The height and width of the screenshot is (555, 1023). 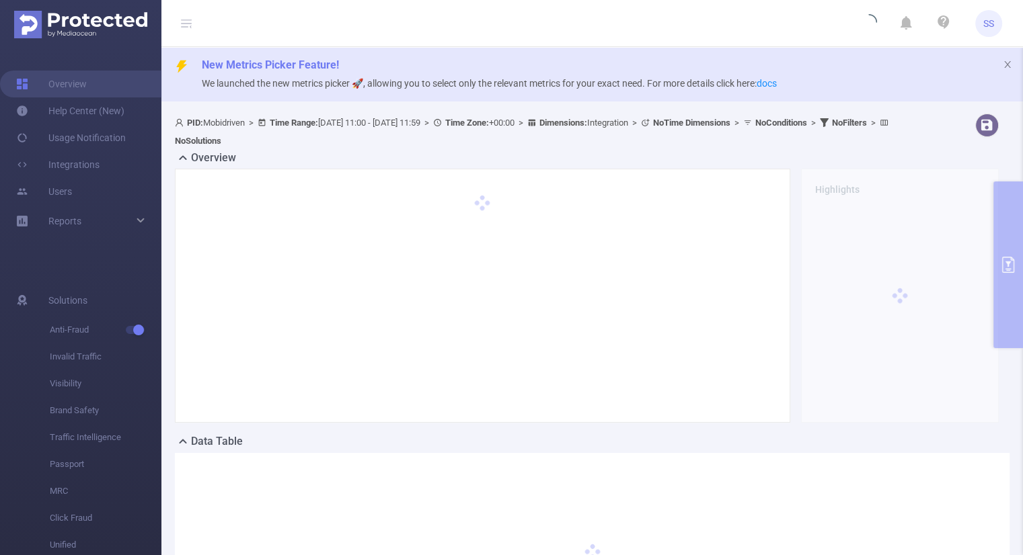 What do you see at coordinates (198, 141) in the screenshot?
I see `b: No Solutions` at bounding box center [198, 141].